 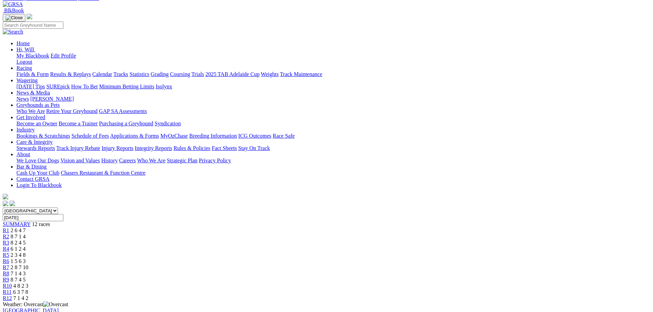 I want to click on span: 12 races, so click(x=41, y=224).